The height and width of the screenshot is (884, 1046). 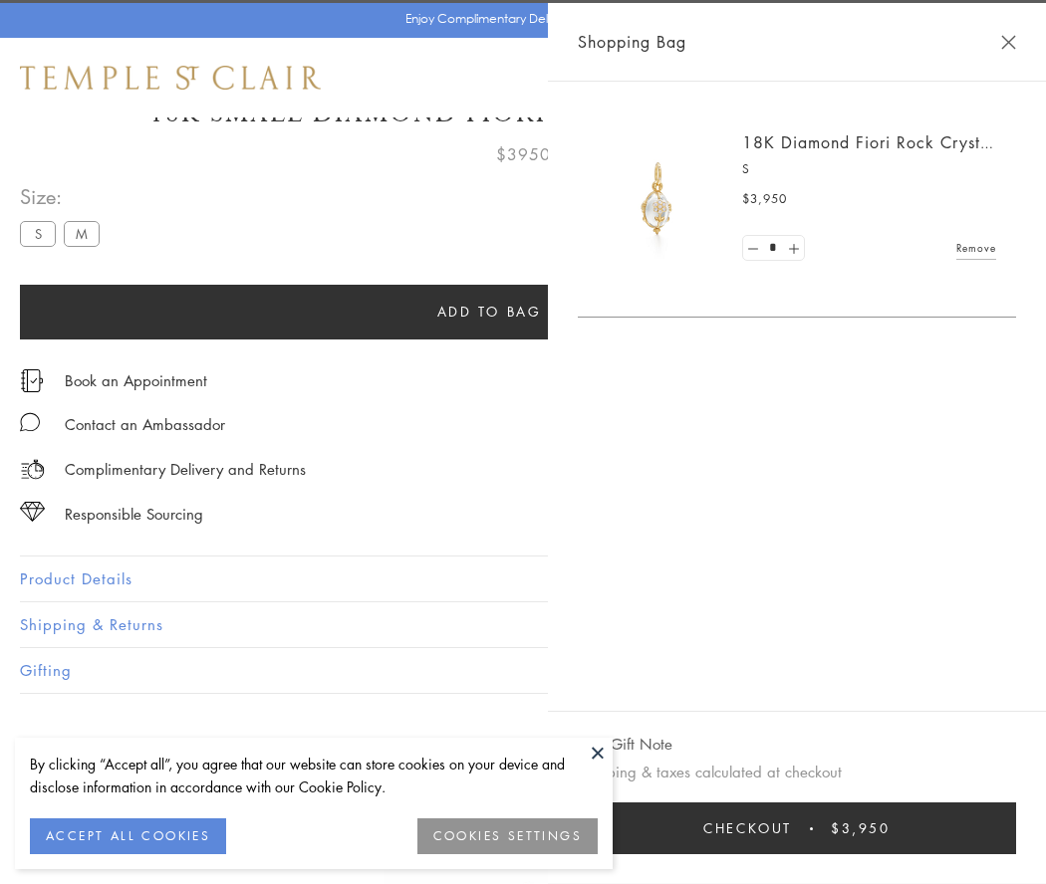 What do you see at coordinates (868, 169) in the screenshot?
I see `p: S` at bounding box center [868, 169].